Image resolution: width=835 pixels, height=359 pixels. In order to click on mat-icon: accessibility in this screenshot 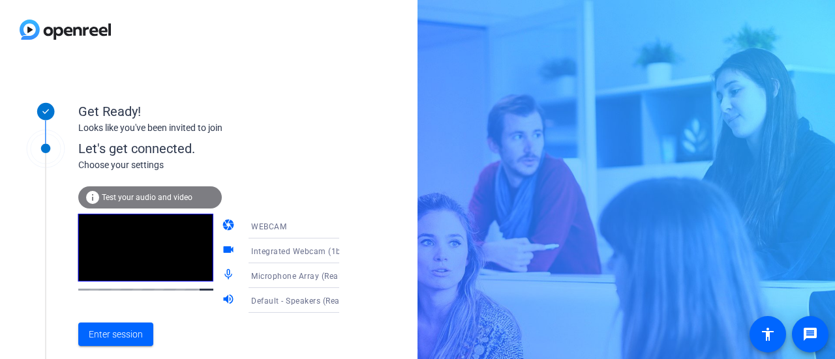, I will do `click(768, 335)`.